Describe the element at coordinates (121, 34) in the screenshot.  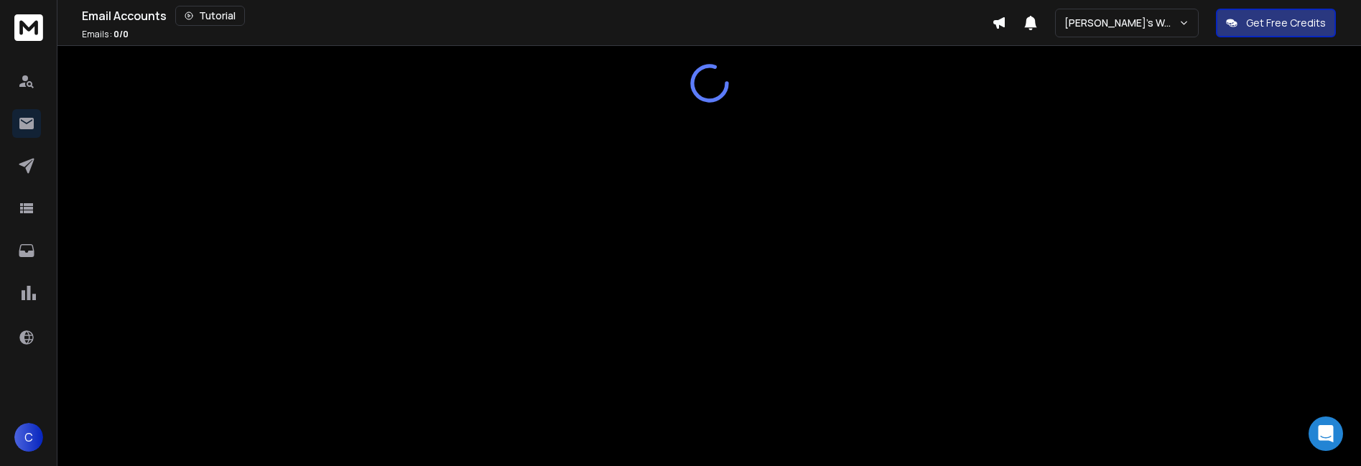
I see `span: 0 / 0` at that location.